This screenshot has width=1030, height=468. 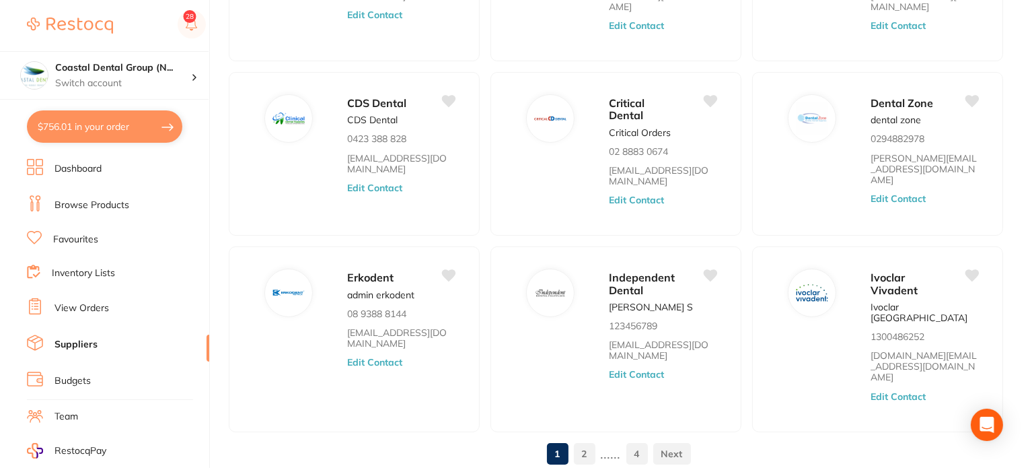 I want to click on img: Critical Dental, so click(x=551, y=118).